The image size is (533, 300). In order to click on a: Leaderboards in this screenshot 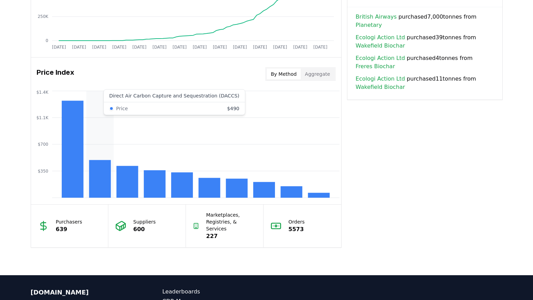, I will do `click(214, 292)`.